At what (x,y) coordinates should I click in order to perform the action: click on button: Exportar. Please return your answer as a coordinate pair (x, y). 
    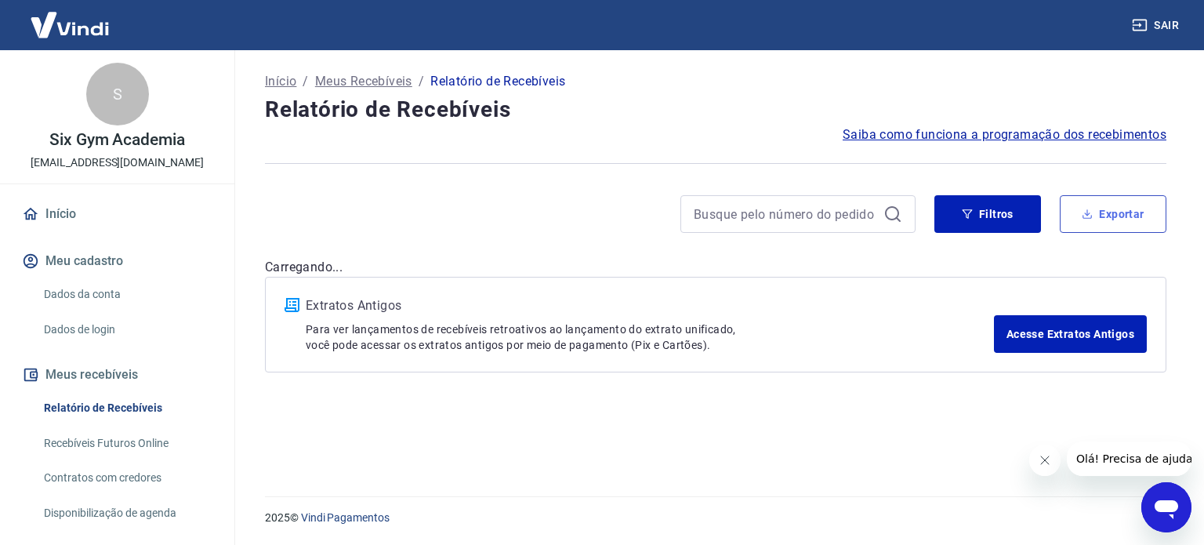
    Looking at the image, I should click on (1113, 214).